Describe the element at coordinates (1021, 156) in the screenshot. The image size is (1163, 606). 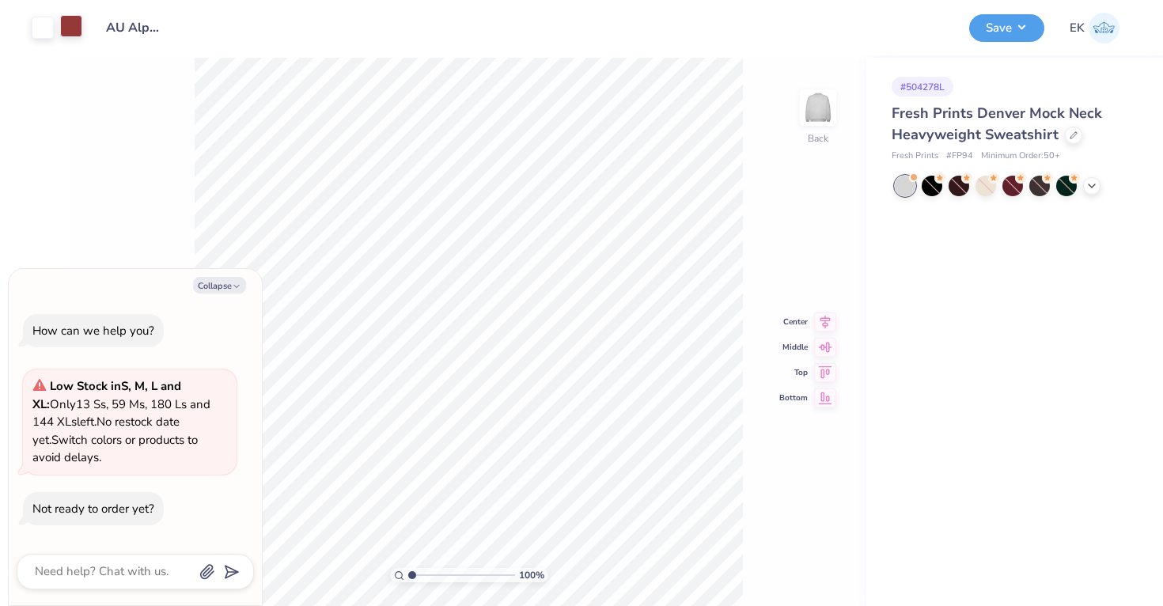
I see `span: Minimum Order: 50 +` at that location.